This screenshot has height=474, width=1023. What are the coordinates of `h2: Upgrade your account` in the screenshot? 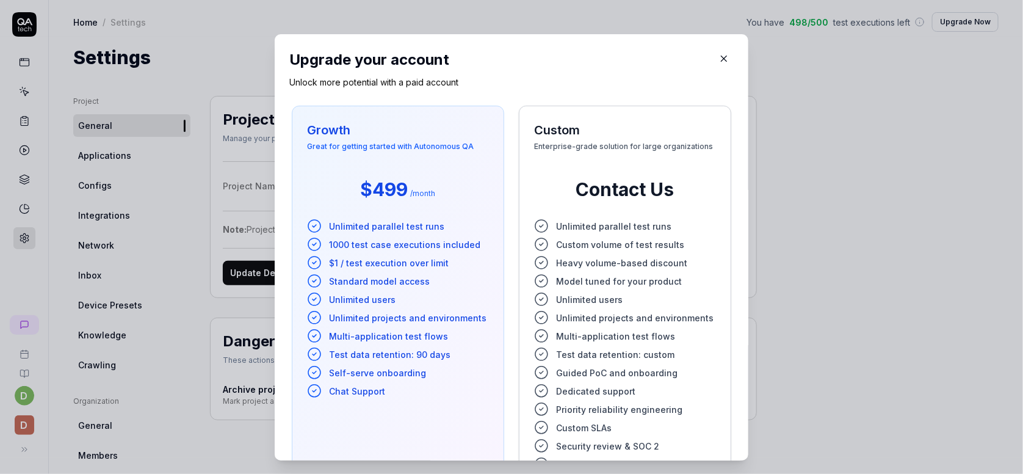 It's located at (511, 60).